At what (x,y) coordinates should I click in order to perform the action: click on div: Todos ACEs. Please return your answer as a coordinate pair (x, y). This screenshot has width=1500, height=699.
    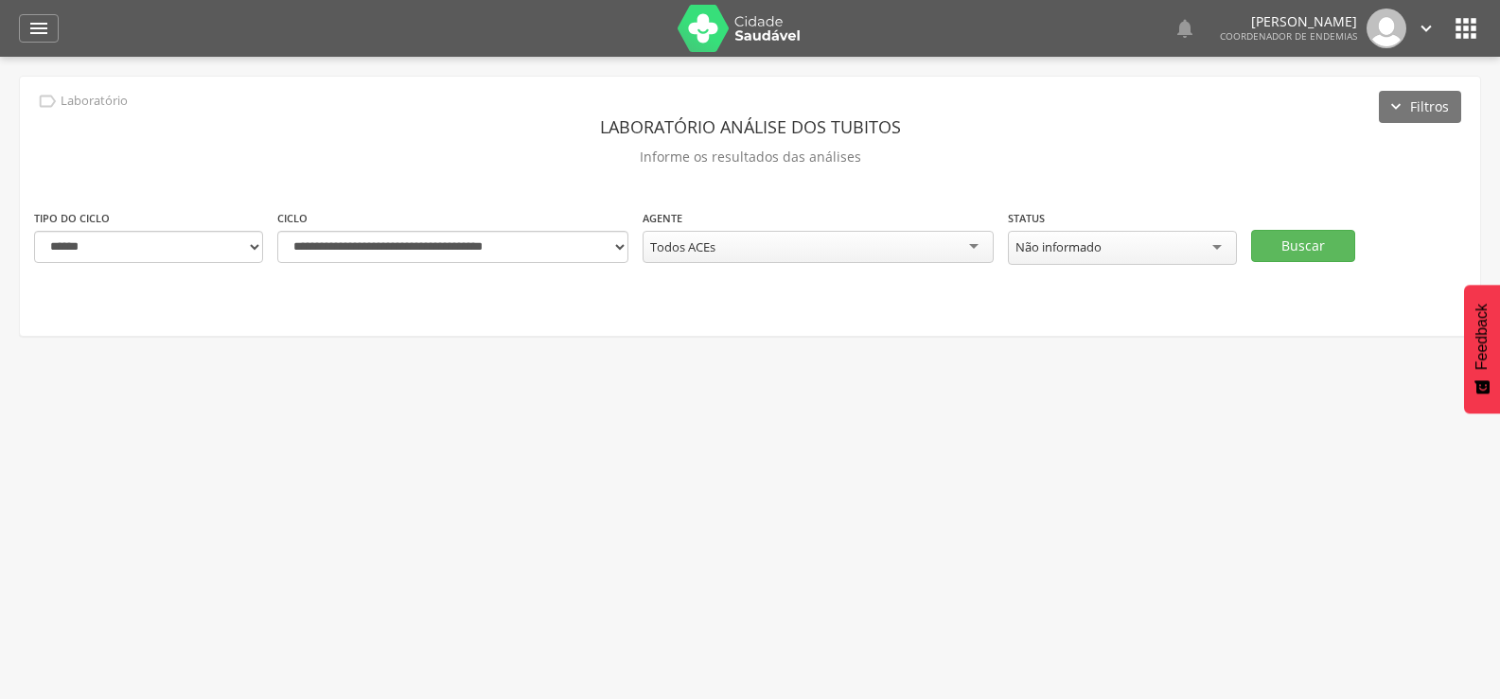
    Looking at the image, I should click on (682, 247).